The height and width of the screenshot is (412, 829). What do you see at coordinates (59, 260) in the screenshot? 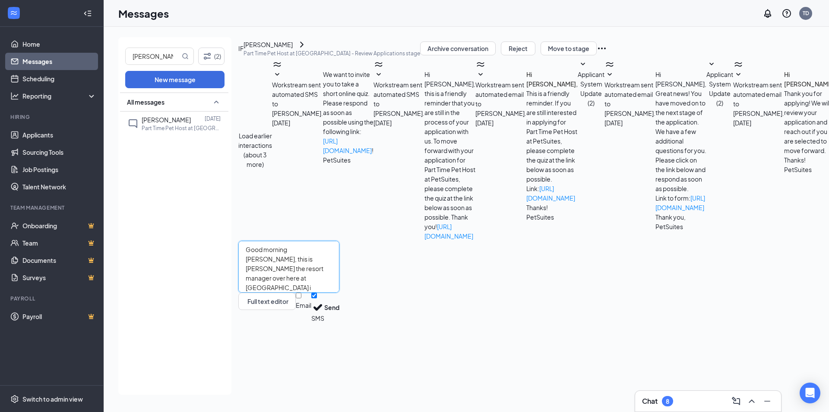
I see `a: DocumentsCrown` at bounding box center [59, 260].